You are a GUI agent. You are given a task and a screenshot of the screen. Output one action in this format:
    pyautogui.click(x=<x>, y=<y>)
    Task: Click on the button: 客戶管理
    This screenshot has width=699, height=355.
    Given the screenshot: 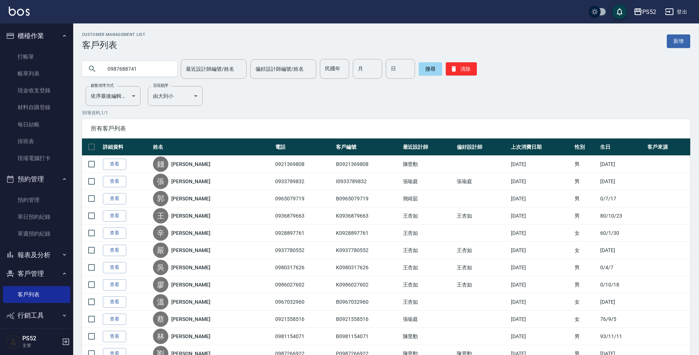 What is the action you would take?
    pyautogui.click(x=37, y=273)
    